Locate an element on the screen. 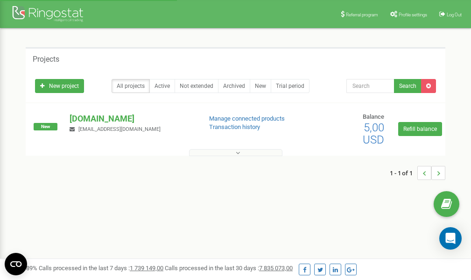 Image resolution: width=471 pixels, height=280 pixels. span: Referral program is located at coordinates (362, 14).